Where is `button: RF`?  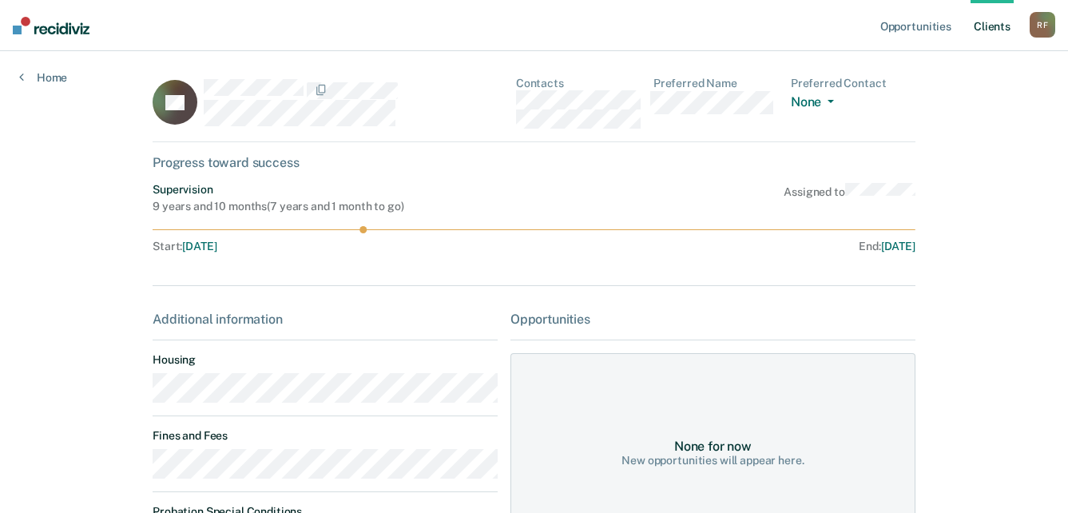
button: RF is located at coordinates (1043, 25).